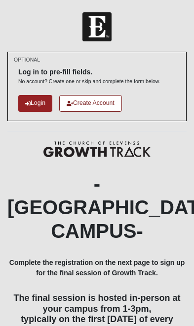  What do you see at coordinates (89, 81) in the screenshot?
I see `p: No account? Create one or skip and complete the form below.` at bounding box center [89, 81].